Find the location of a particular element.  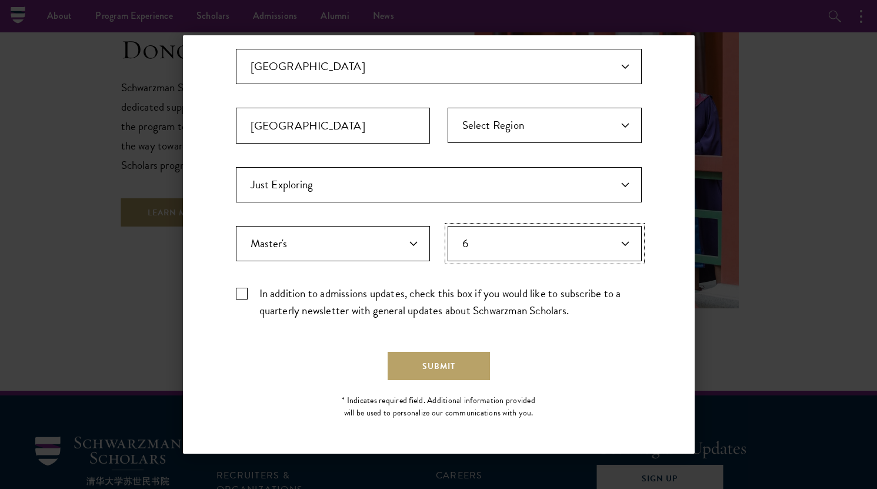

label: In addition to admissions updates, check this box if you would like to subscribe to a quarterly n... is located at coordinates (439, 302).